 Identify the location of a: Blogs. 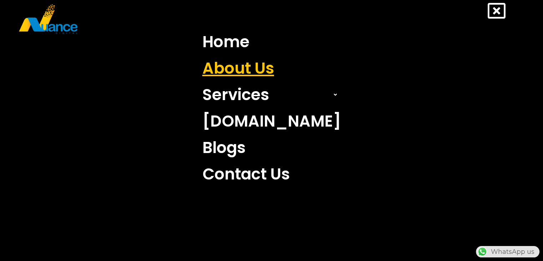
(272, 147).